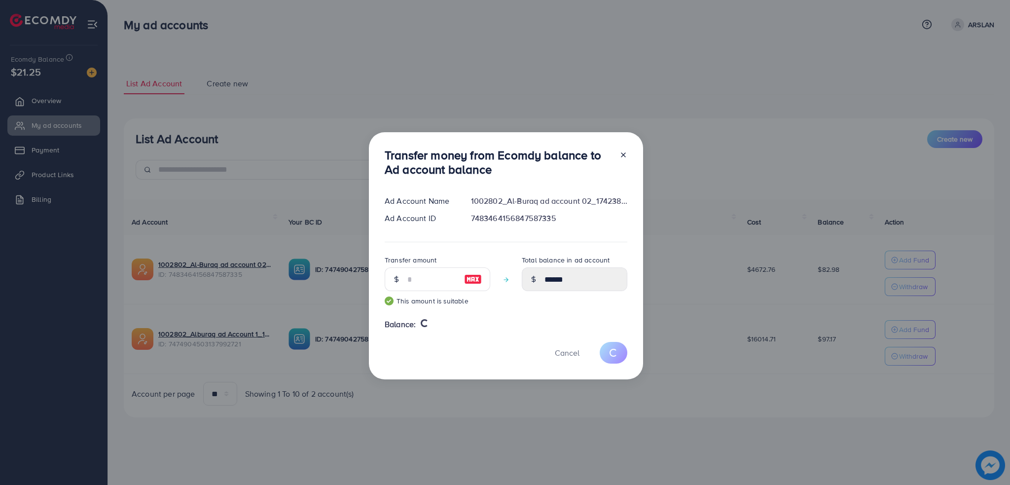 This screenshot has width=1010, height=485. I want to click on span: Balance:, so click(400, 324).